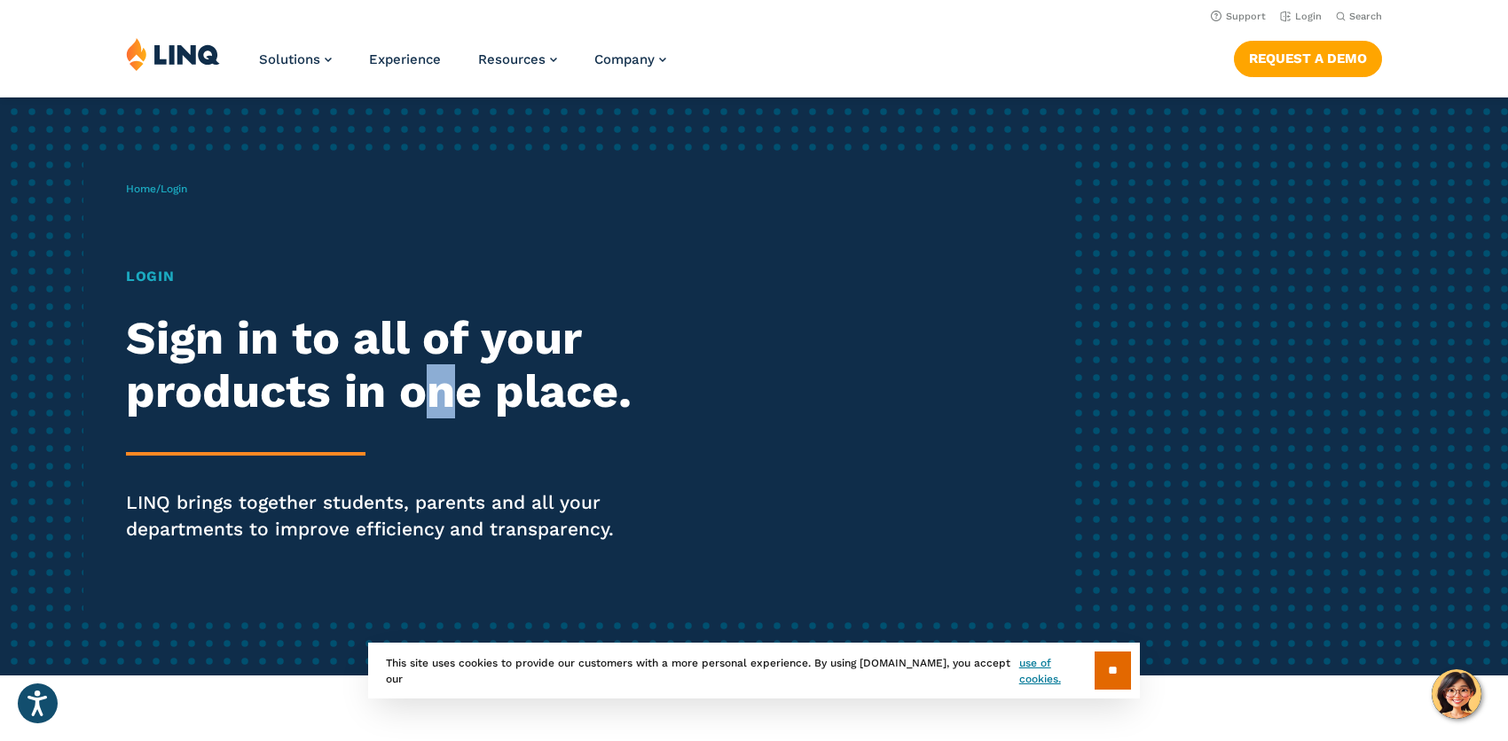 Image resolution: width=1508 pixels, height=741 pixels. Describe the element at coordinates (289, 59) in the screenshot. I see `span: Solutions` at that location.